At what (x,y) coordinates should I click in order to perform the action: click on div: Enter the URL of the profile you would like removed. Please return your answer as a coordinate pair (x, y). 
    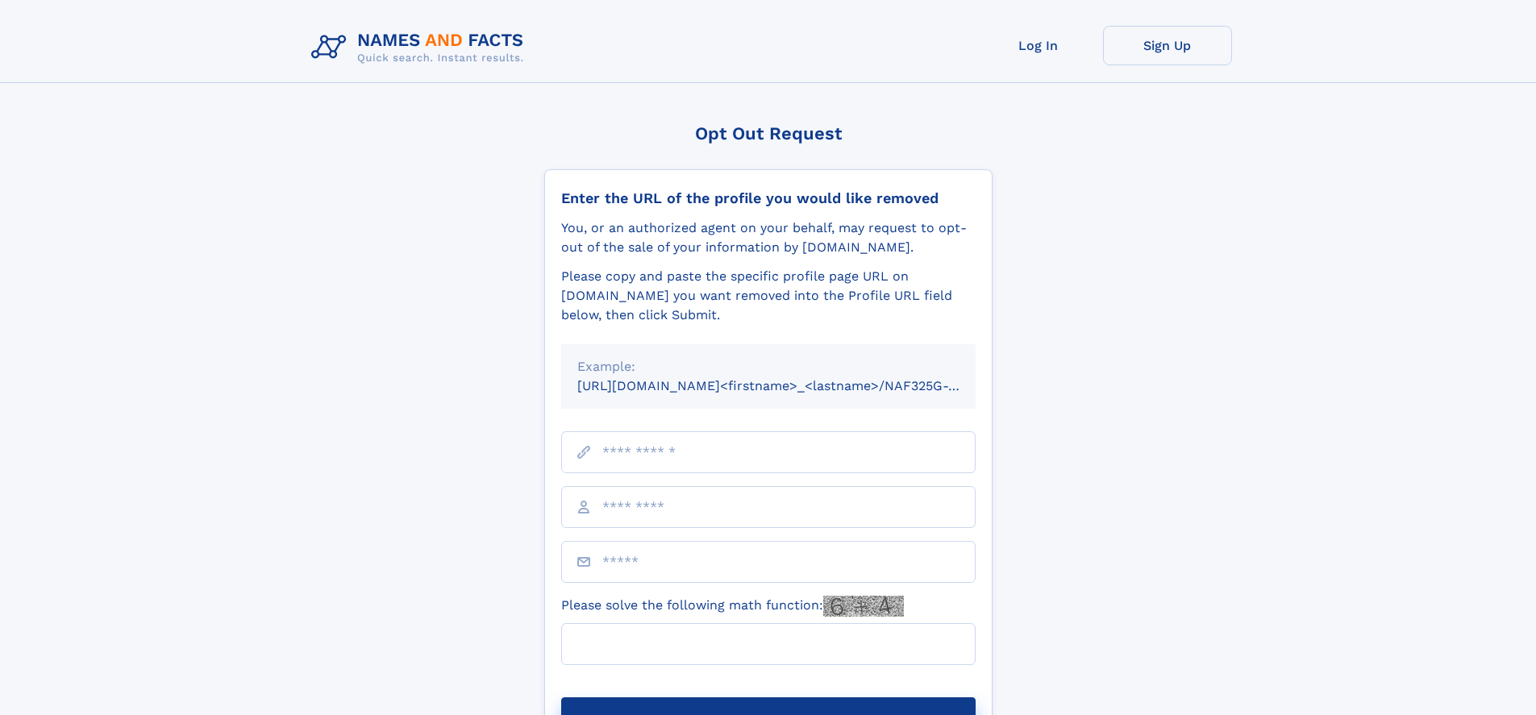
    Looking at the image, I should click on (768, 198).